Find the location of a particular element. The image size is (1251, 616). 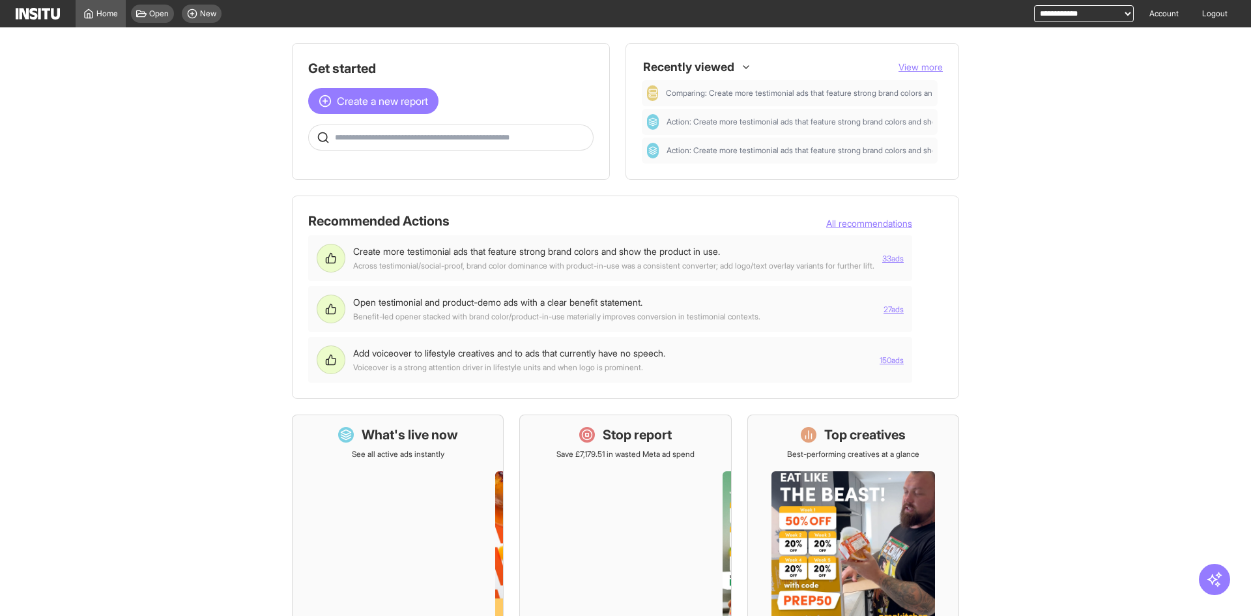

button: All recommendations is located at coordinates (869, 224).